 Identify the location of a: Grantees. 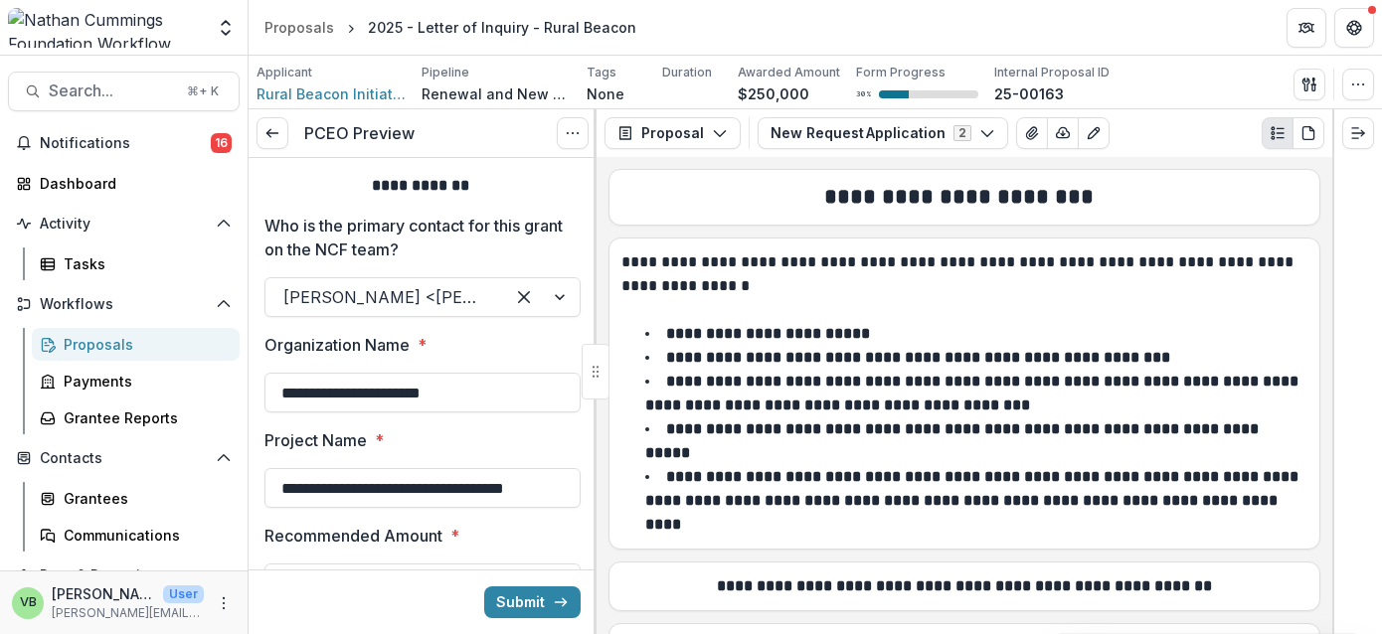
(135, 498).